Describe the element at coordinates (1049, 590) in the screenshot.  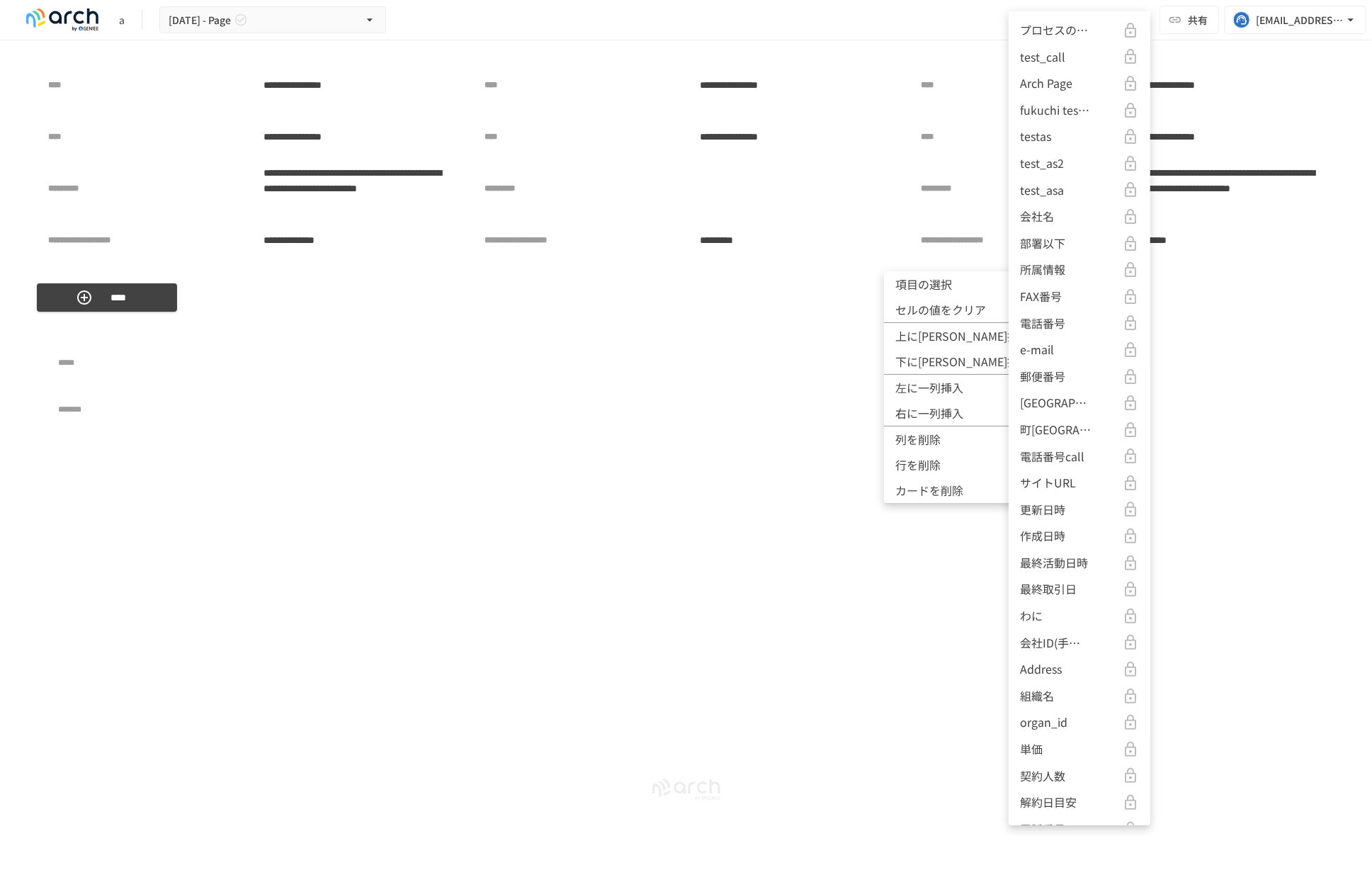
I see `p: 最終取引日` at that location.